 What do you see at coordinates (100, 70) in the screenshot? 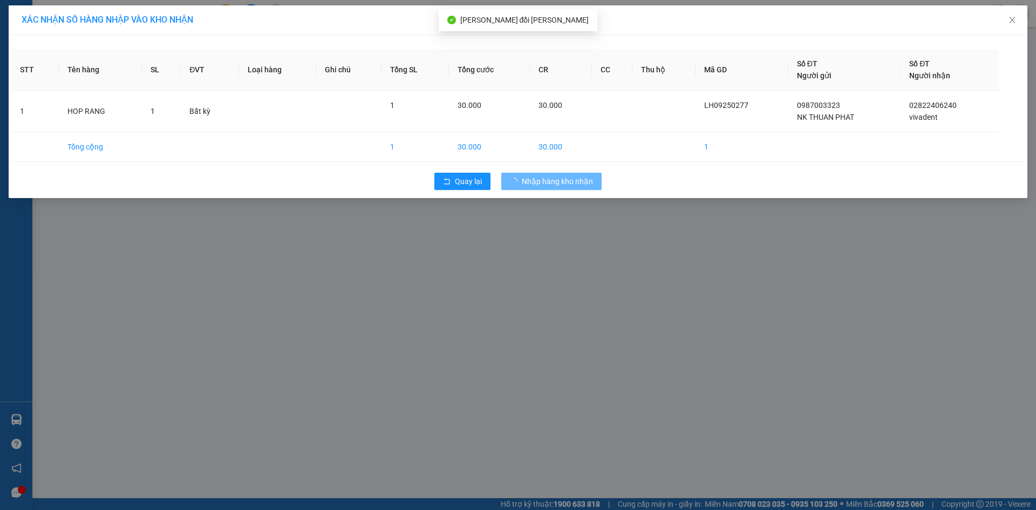
I see `th: Tên hàng` at bounding box center [100, 70].